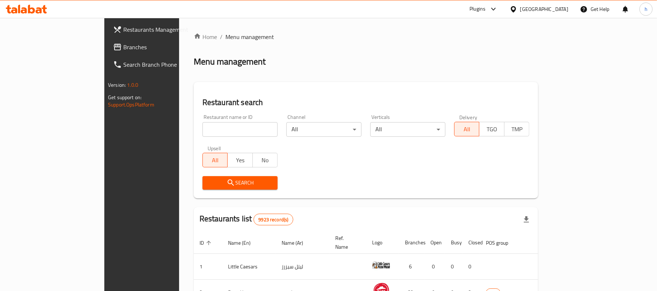 The image size is (657, 291). What do you see at coordinates (160, 47) in the screenshot?
I see `a: Branches` at bounding box center [160, 47].